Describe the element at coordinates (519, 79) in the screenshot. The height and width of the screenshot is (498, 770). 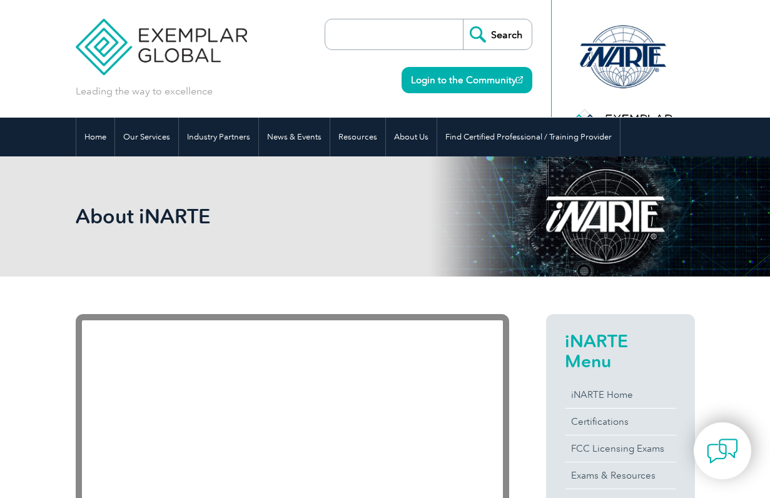
I see `img: open_square.png` at that location.